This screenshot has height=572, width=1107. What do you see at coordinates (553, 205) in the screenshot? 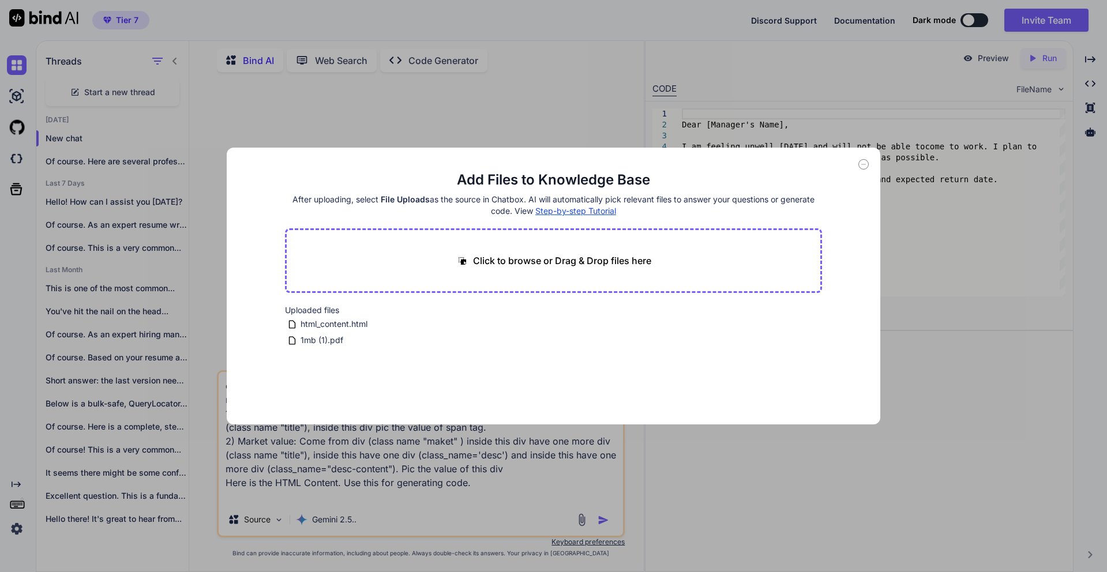
I see `h4: After uploading, select as the source in Chatbox. AI will automatically pick relevant files to an...` at bounding box center [553, 205].